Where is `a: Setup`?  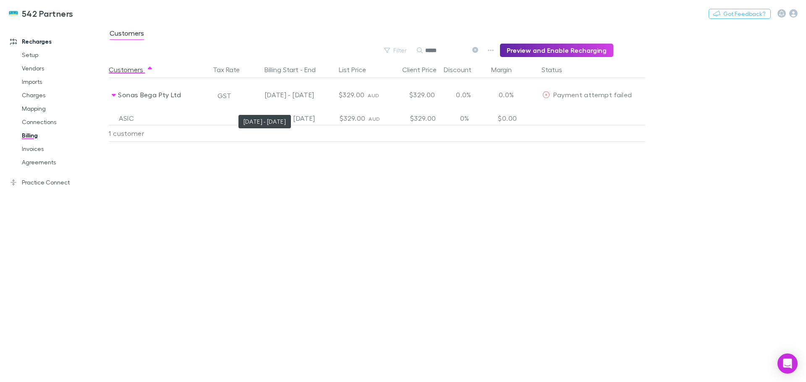 a: Setup is located at coordinates (63, 55).